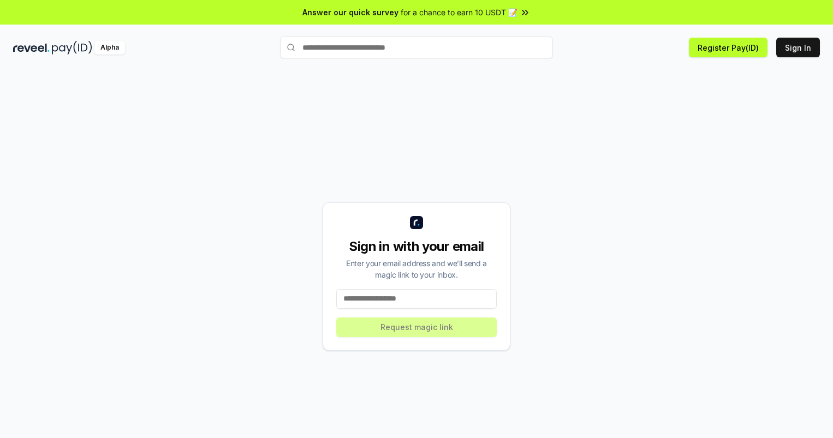 The height and width of the screenshot is (438, 833). What do you see at coordinates (110, 47) in the screenshot?
I see `div: Alpha` at bounding box center [110, 47].